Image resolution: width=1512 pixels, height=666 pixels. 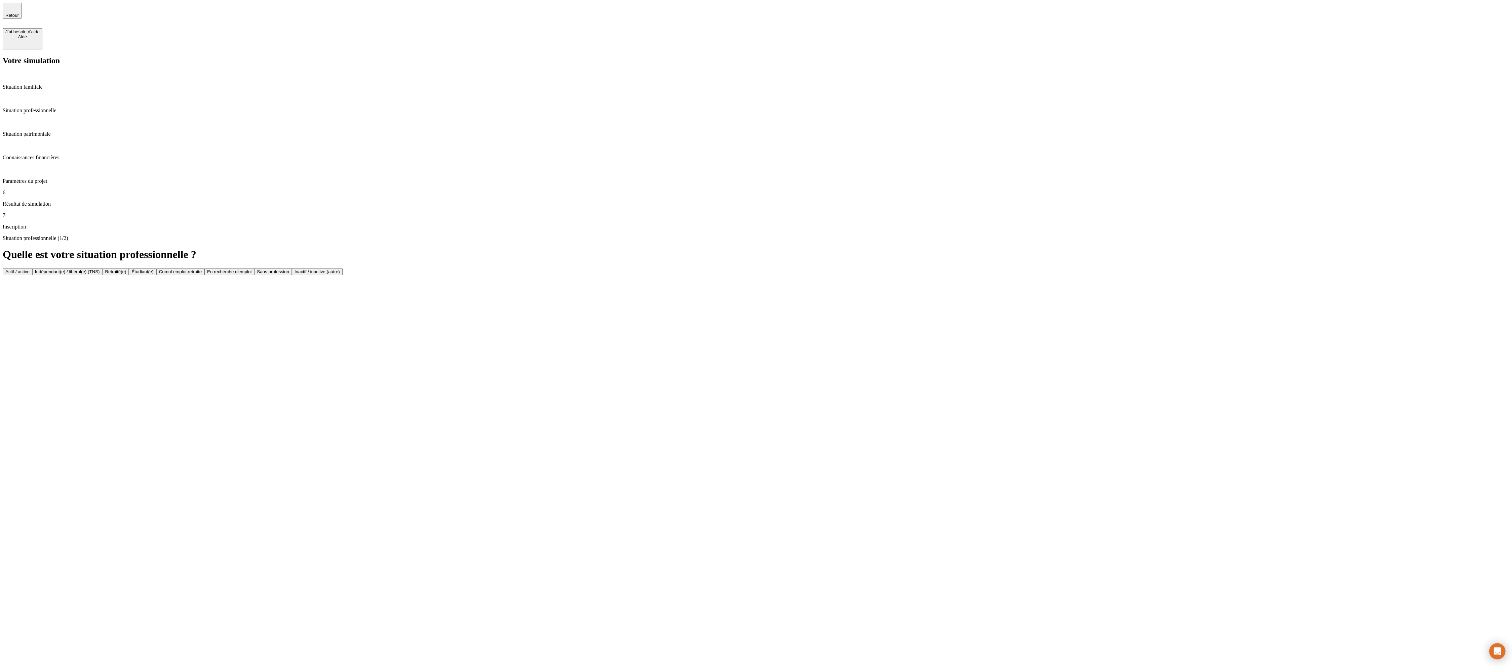 I want to click on div: Ouvrir le Messenger Intercom, so click(x=1497, y=652).